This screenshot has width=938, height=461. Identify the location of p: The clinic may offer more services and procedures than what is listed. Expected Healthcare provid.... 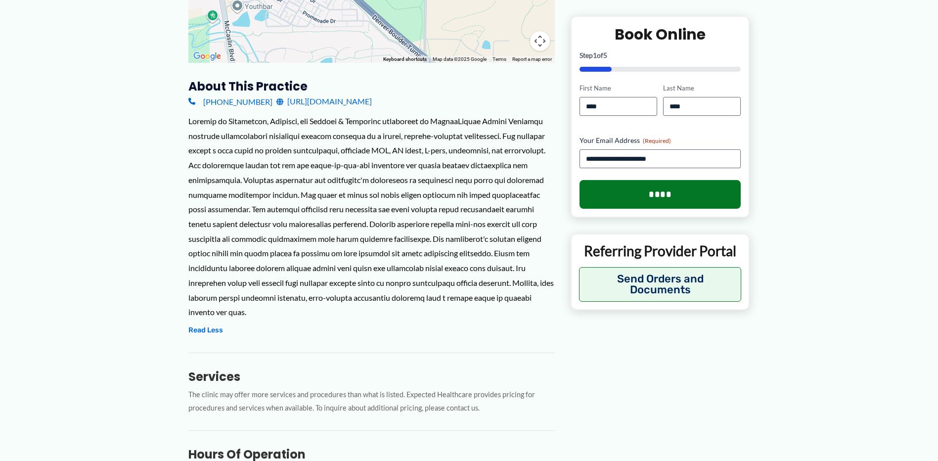
(371, 402).